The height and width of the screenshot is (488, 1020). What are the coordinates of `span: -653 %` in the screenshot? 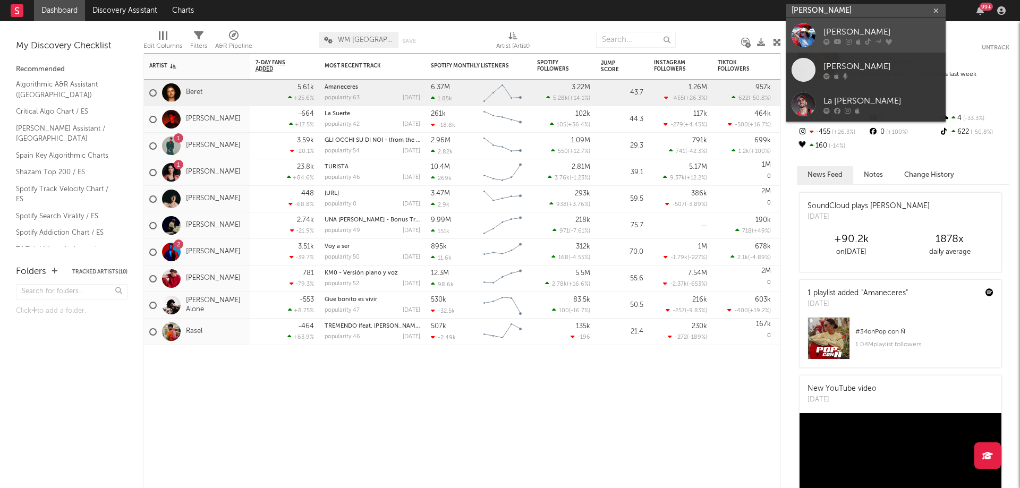 It's located at (697, 284).